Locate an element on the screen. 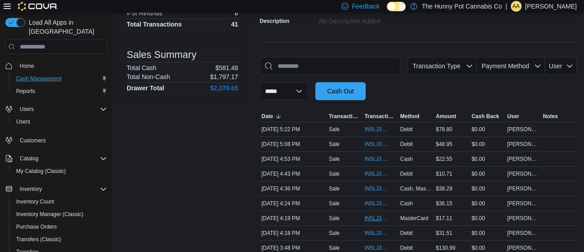 Image resolution: width=584 pixels, height=252 pixels. span: Inventory Manager (Classic) is located at coordinates (60, 214).